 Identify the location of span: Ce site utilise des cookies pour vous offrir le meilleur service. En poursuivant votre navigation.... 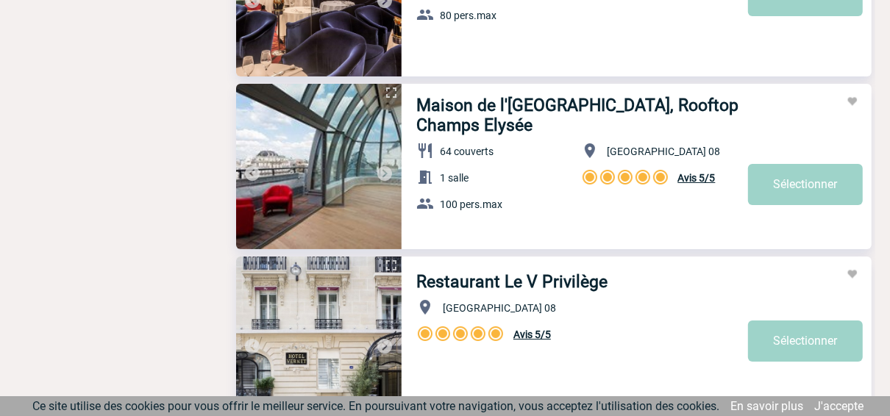
(376, 406).